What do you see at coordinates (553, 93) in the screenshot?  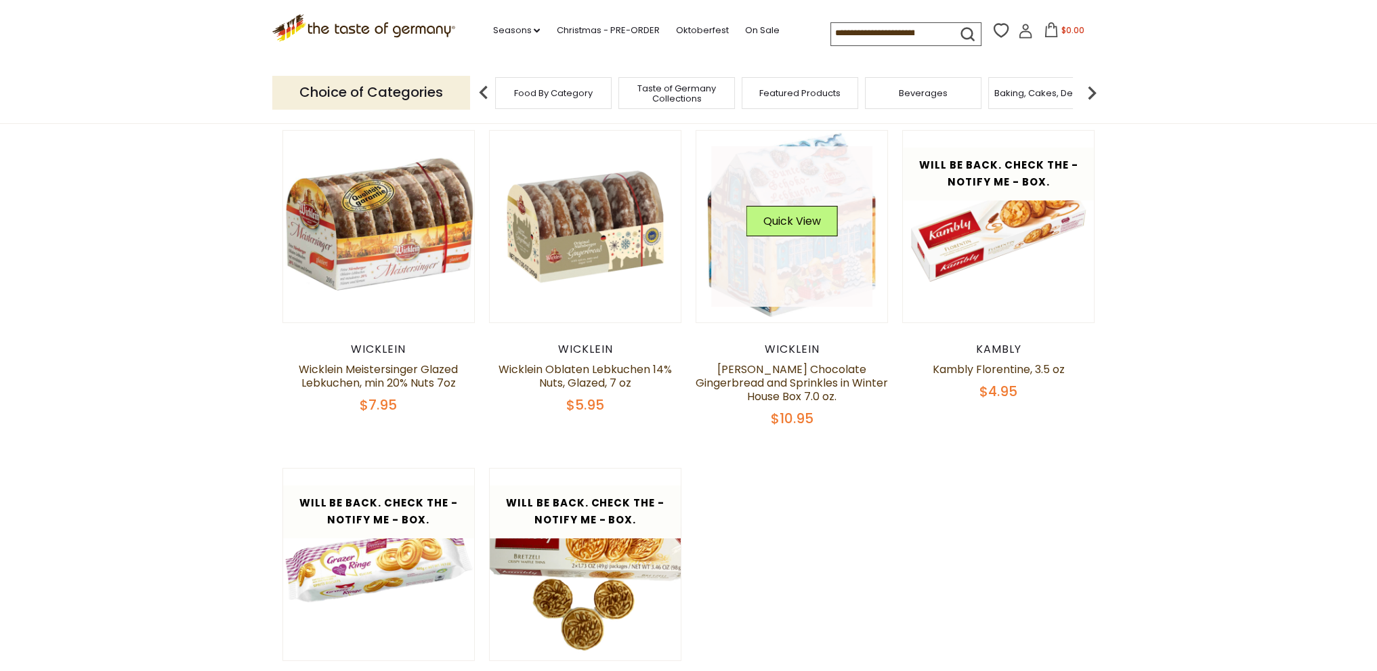 I see `span: Food By Category` at bounding box center [553, 93].